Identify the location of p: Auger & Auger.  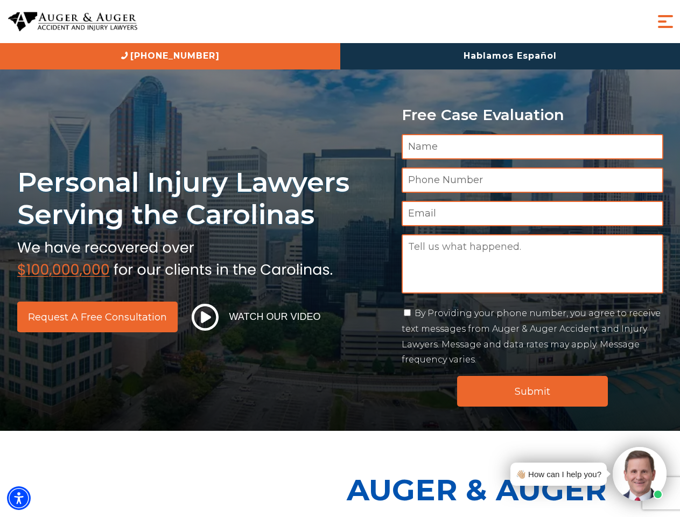
(511, 490).